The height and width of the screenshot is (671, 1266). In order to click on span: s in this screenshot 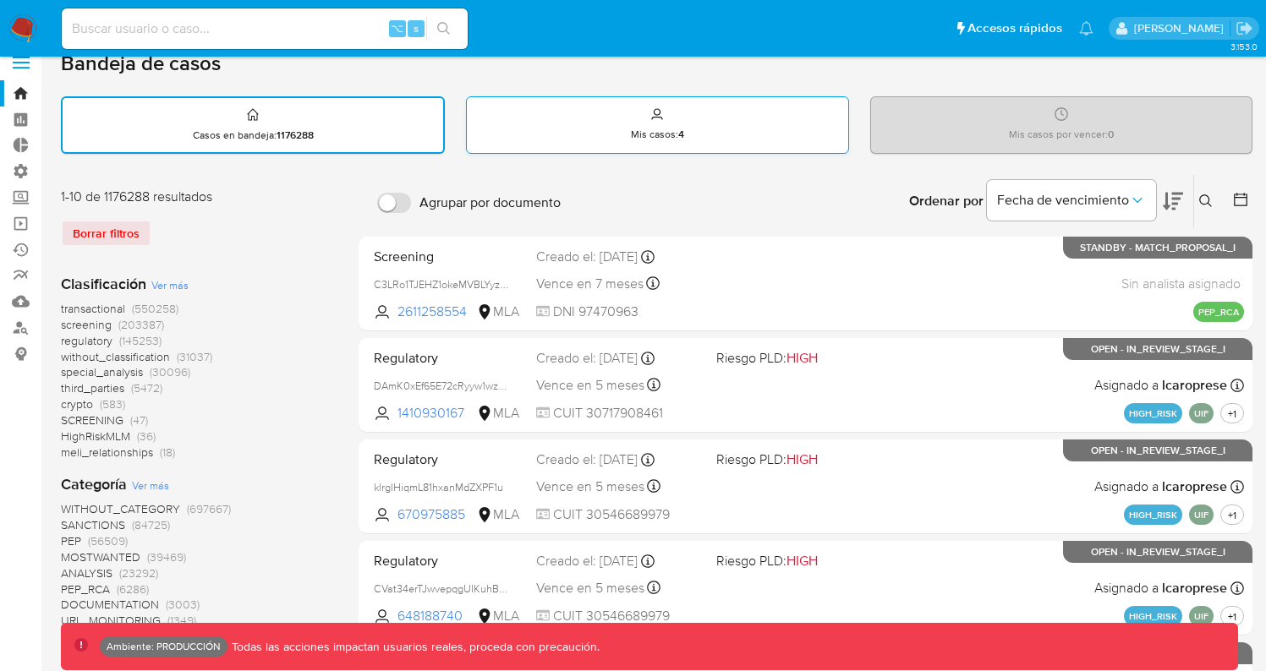, I will do `click(416, 28)`.